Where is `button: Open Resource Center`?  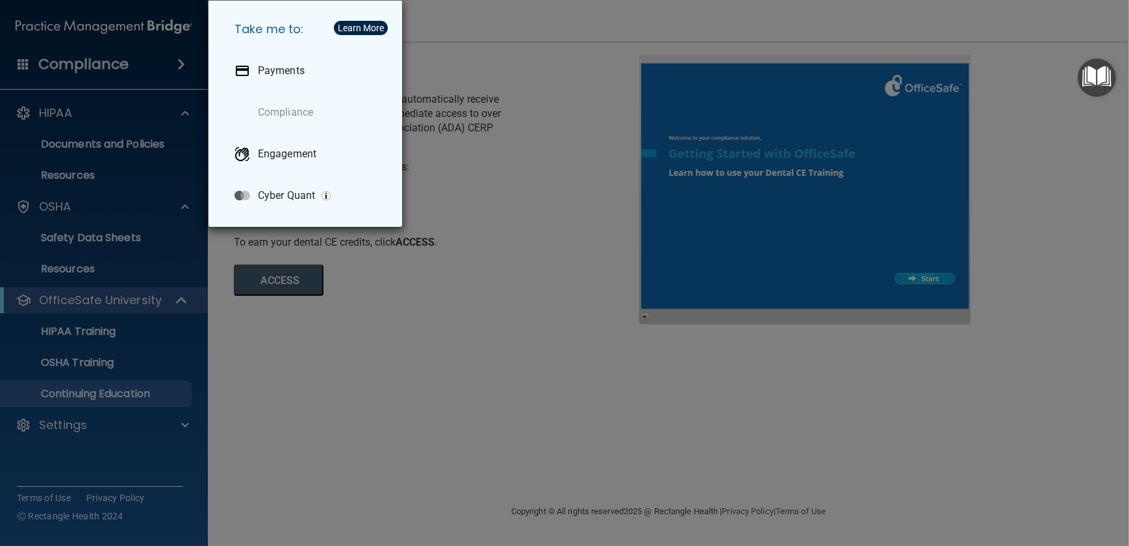 button: Open Resource Center is located at coordinates (1097, 77).